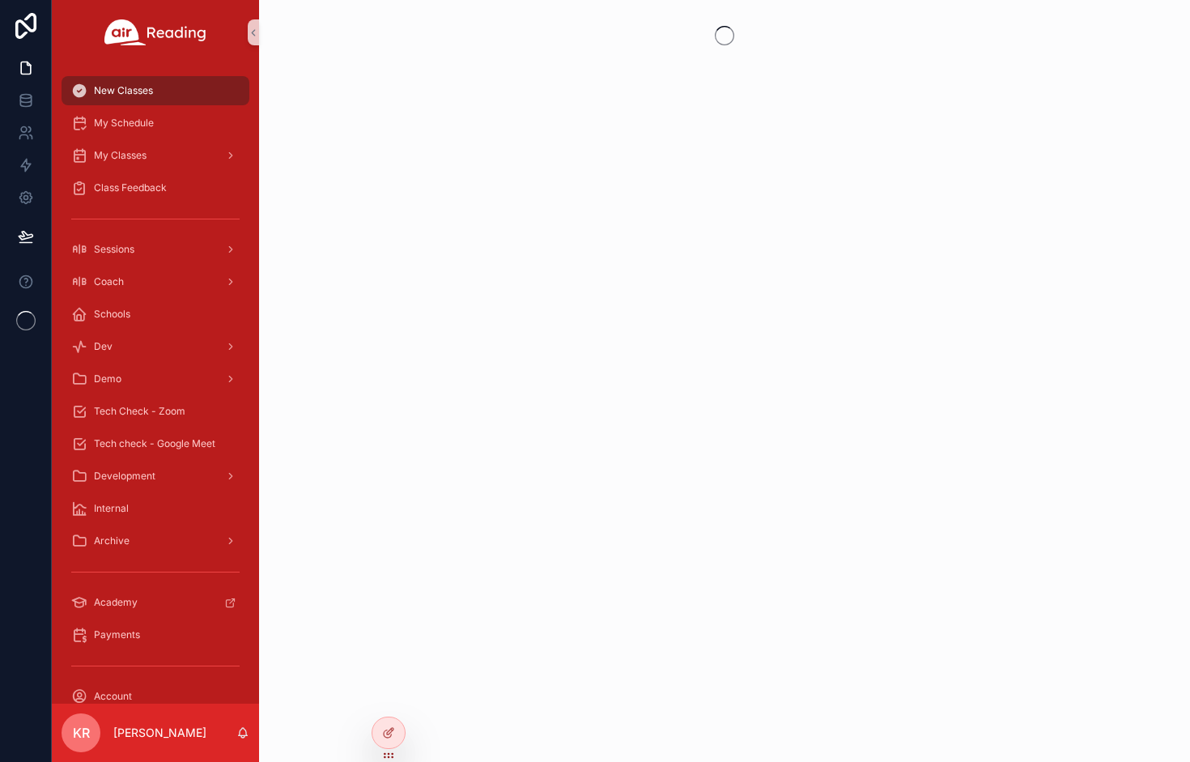 This screenshot has height=762, width=1190. What do you see at coordinates (112, 314) in the screenshot?
I see `span: Schools` at bounding box center [112, 314].